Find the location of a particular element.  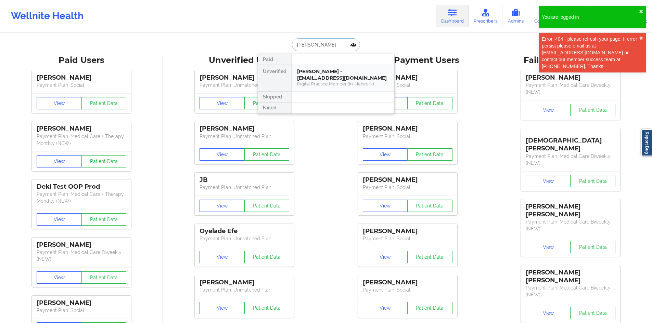

div: Unverified is located at coordinates (274, 78).